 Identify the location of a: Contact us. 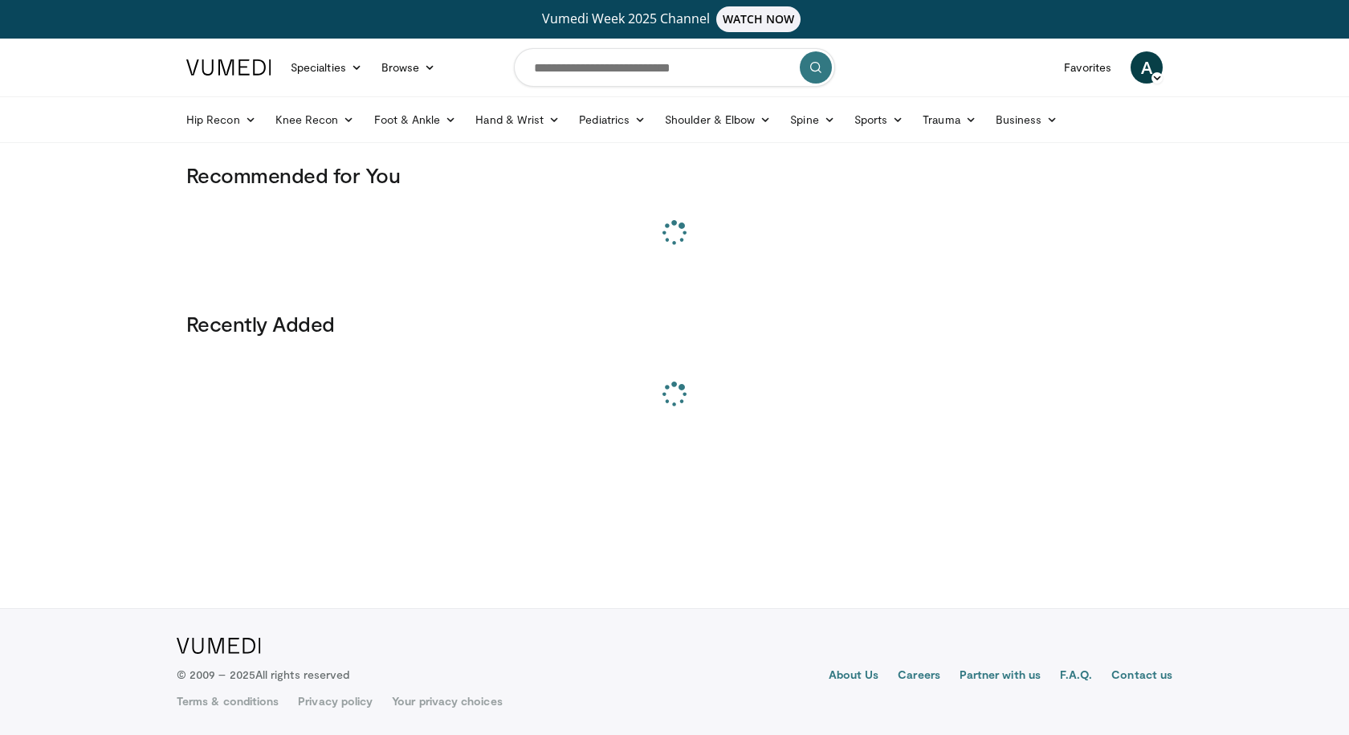
(1142, 676).